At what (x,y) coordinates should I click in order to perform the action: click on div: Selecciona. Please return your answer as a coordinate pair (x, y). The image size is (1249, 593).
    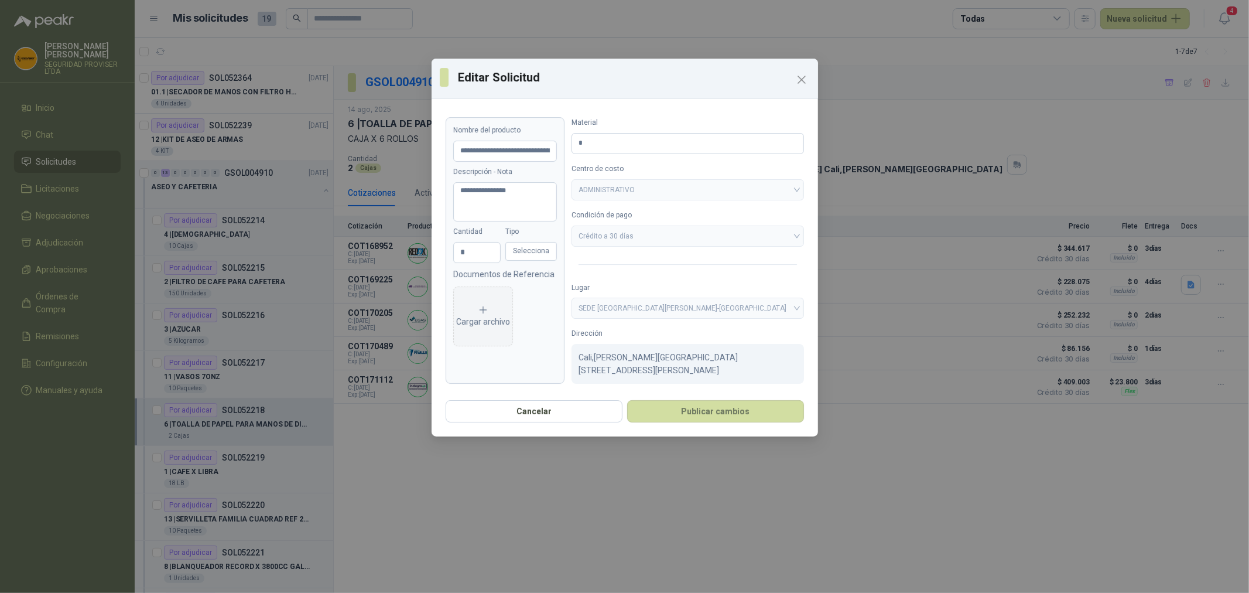
    Looking at the image, I should click on (531, 251).